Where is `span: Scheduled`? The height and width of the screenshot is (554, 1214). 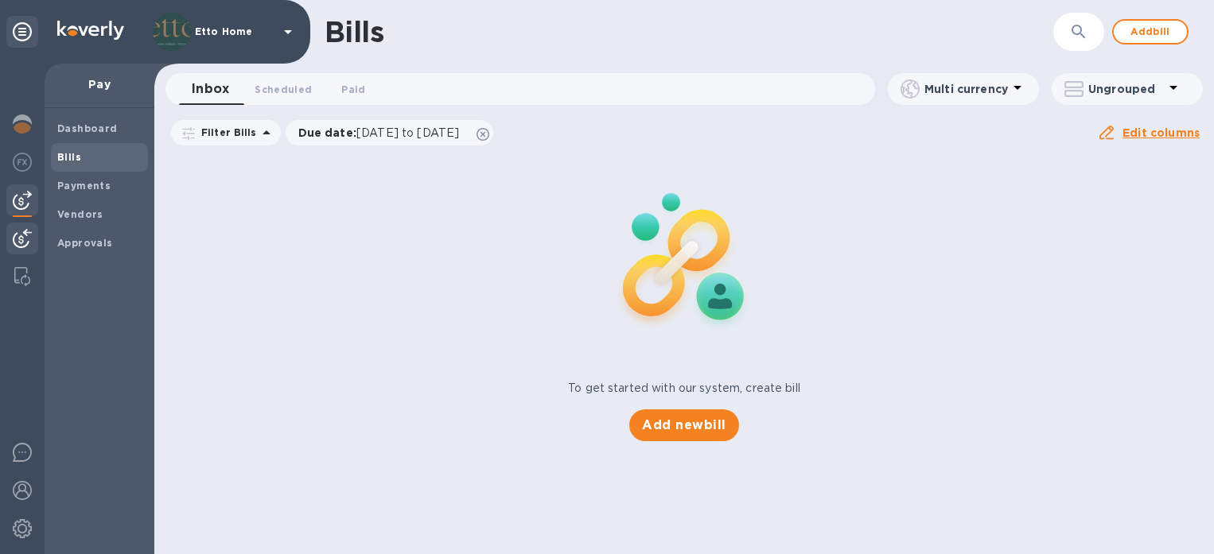 span: Scheduled is located at coordinates (283, 89).